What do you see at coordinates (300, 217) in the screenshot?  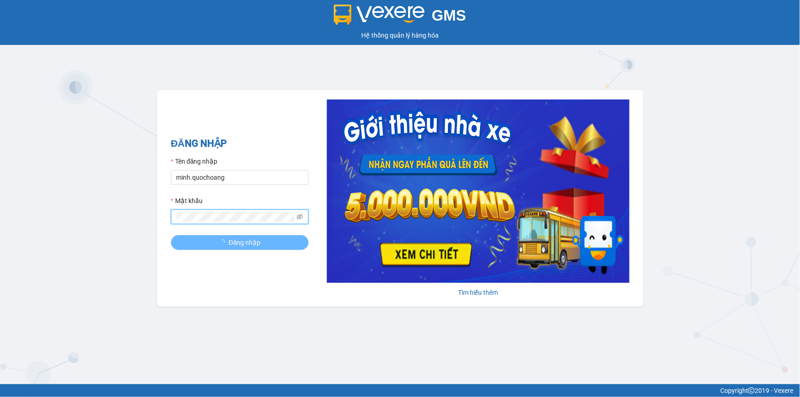 I see `span: eye-invisible` at bounding box center [300, 217].